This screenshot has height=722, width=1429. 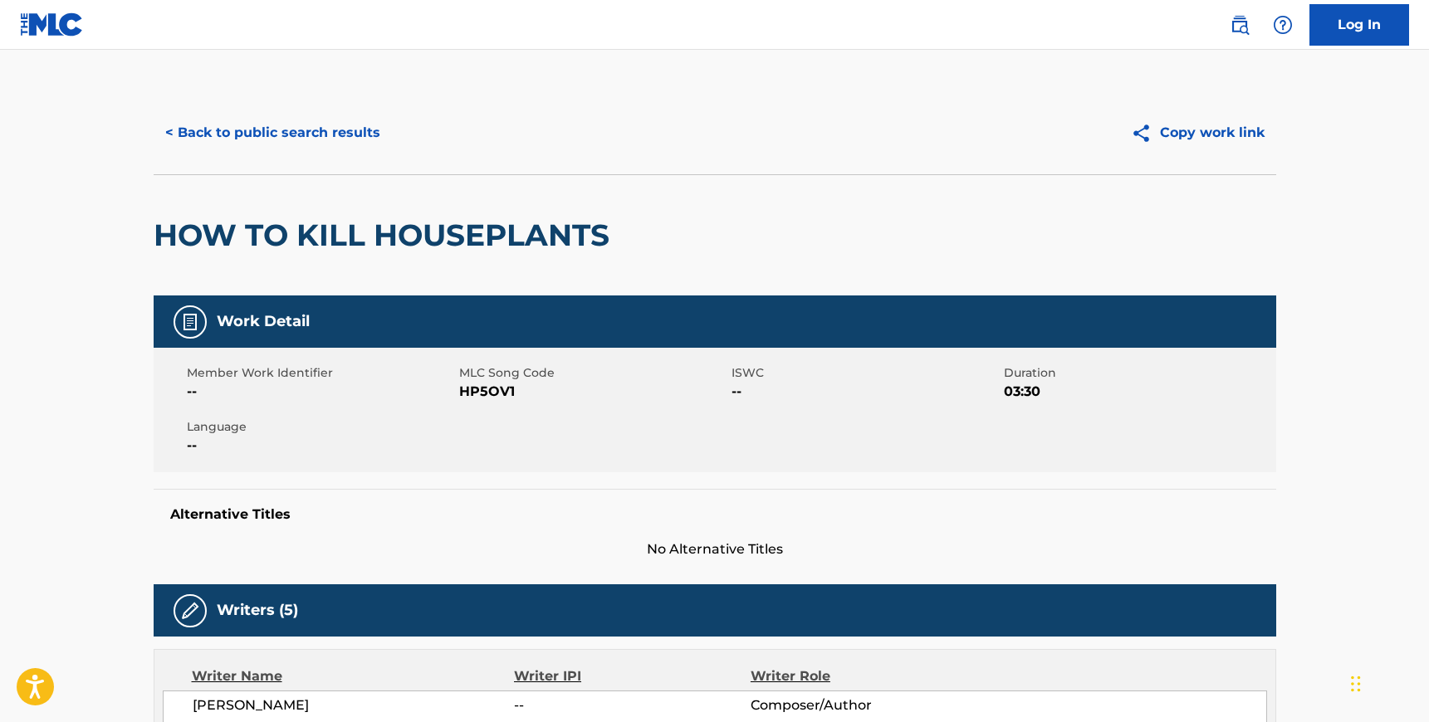 I want to click on div: Writer IPI, so click(x=632, y=677).